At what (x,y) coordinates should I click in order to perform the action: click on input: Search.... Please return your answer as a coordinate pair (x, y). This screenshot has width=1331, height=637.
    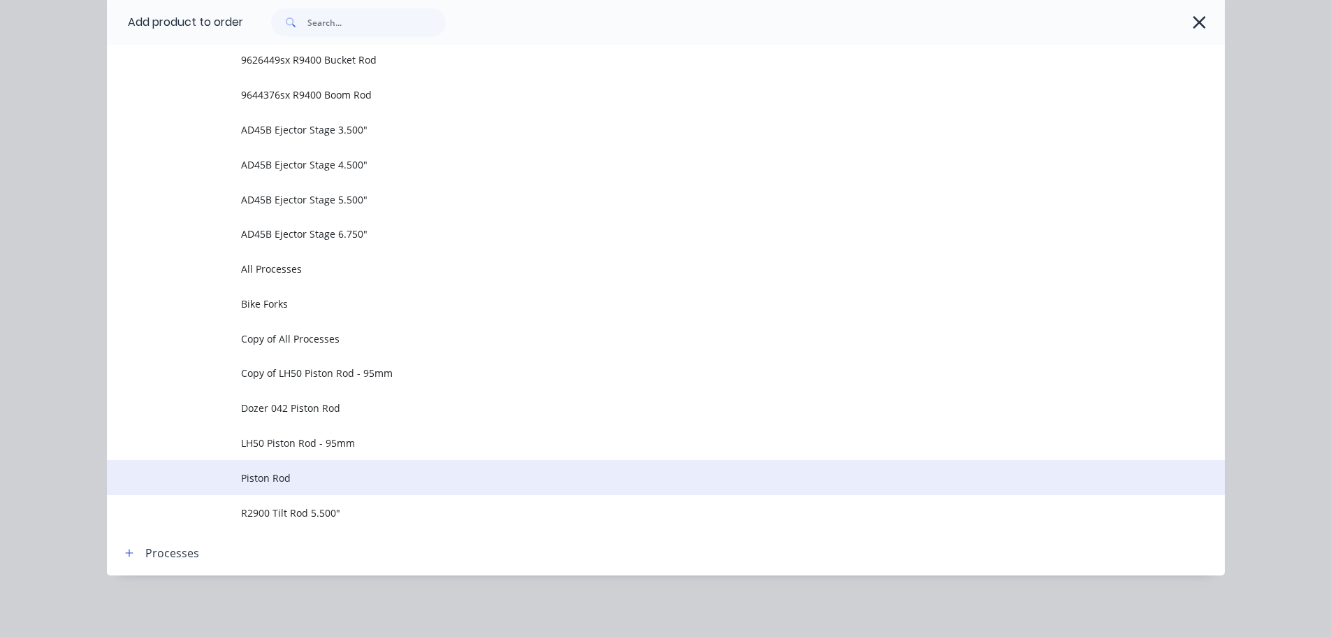
    Looking at the image, I should click on (377, 22).